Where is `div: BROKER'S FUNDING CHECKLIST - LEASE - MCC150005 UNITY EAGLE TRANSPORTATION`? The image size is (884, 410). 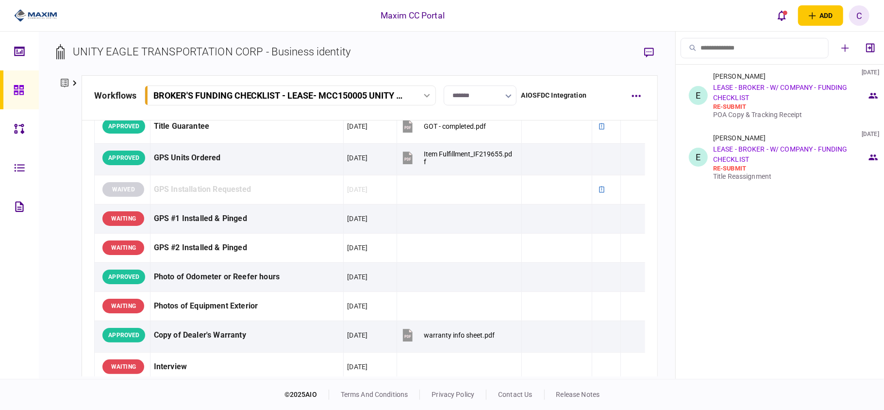
div: BROKER'S FUNDING CHECKLIST - LEASE - MCC150005 UNITY EAGLE TRANSPORTATION is located at coordinates (280, 95).